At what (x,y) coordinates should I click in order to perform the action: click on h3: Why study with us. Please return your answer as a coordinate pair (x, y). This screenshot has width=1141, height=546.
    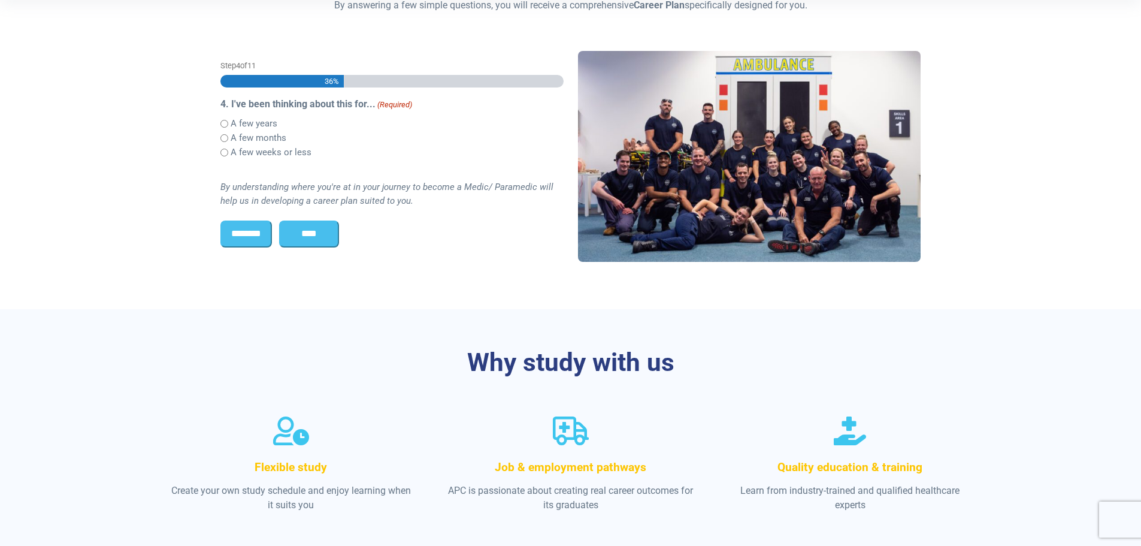
    Looking at the image, I should click on (571, 362).